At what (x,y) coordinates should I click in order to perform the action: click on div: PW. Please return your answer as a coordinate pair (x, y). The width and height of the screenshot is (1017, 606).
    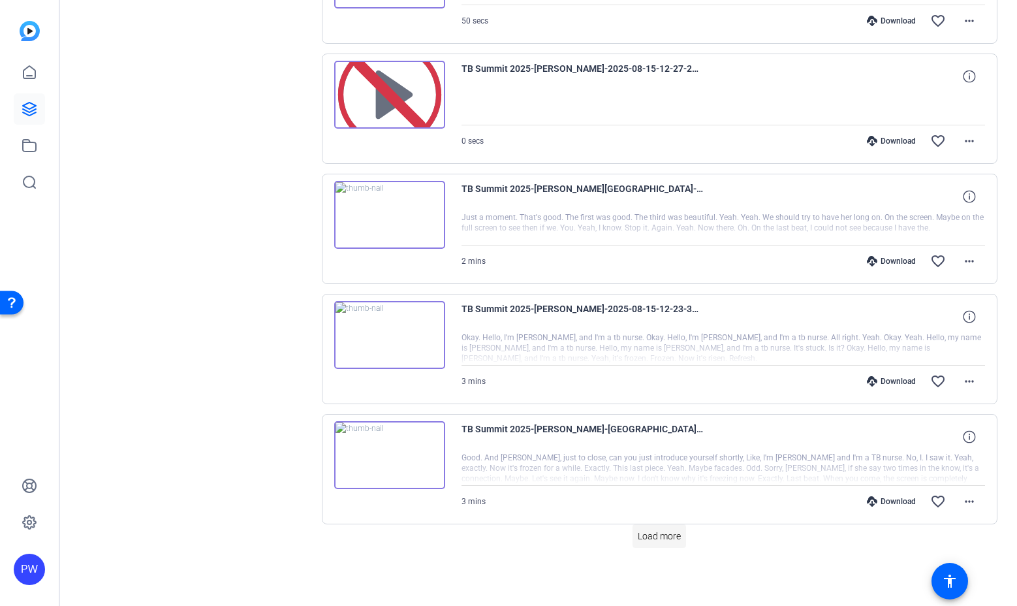
    Looking at the image, I should click on (29, 569).